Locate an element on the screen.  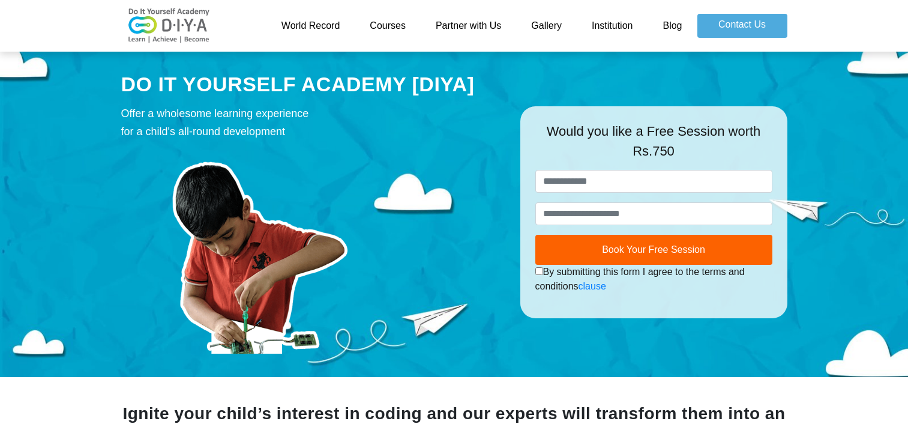
a: Partner with Us is located at coordinates (468, 26).